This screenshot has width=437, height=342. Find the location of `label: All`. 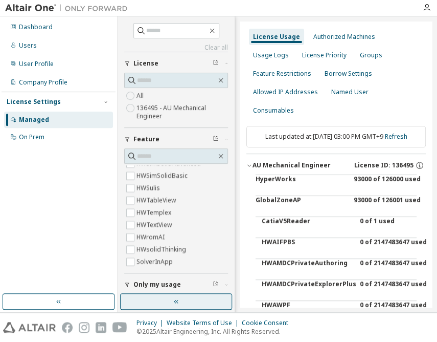

label: All is located at coordinates (141, 96).